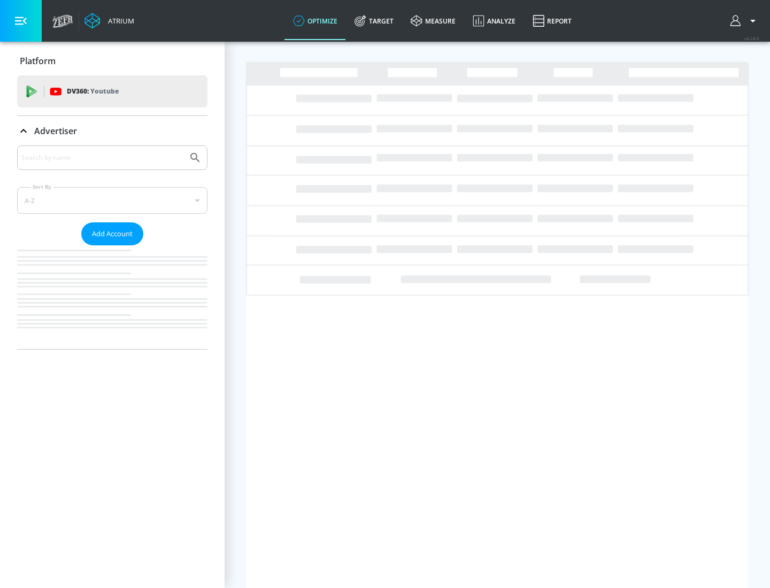  I want to click on div: Atrium, so click(119, 21).